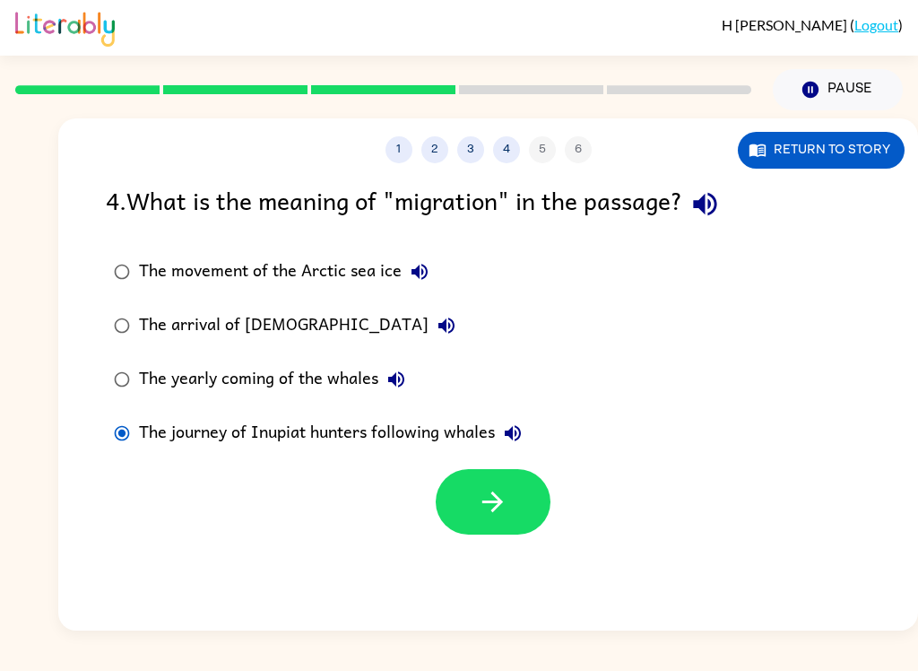 The width and height of the screenshot is (918, 671). Describe the element at coordinates (822, 150) in the screenshot. I see `button: Return to story` at that location.